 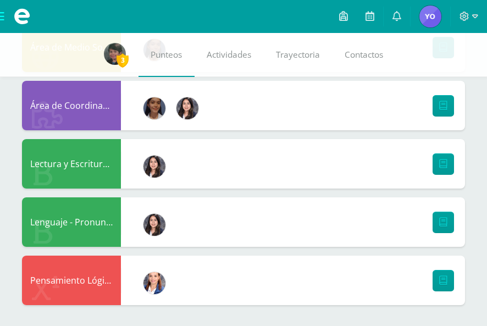 What do you see at coordinates (155, 108) in the screenshot?
I see `img: 540f86d0feb66fe801c5f4958f58a091.png` at bounding box center [155, 108].